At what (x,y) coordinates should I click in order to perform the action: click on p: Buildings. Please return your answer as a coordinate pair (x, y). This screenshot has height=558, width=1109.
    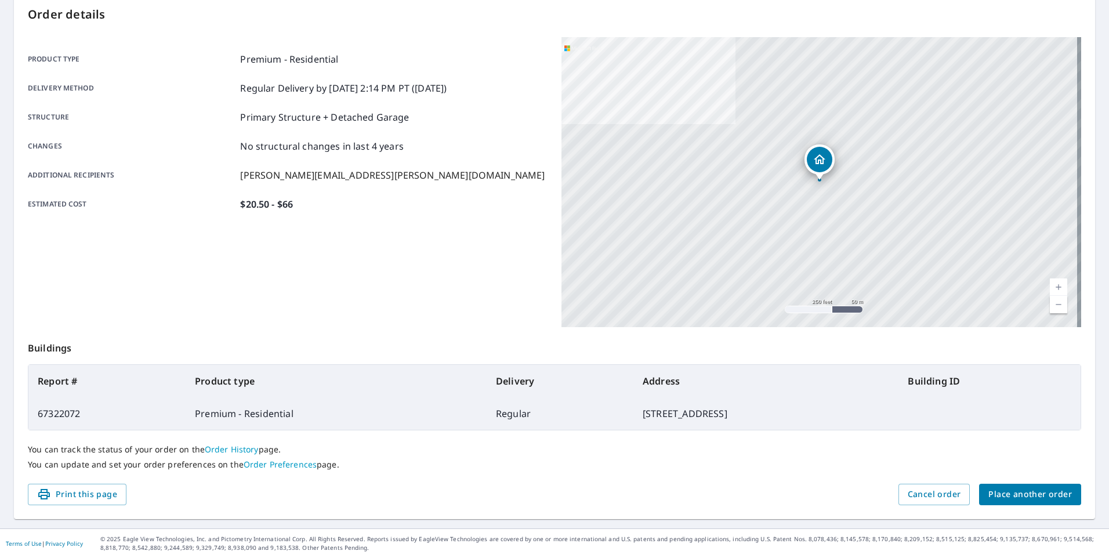
    Looking at the image, I should click on (555, 346).